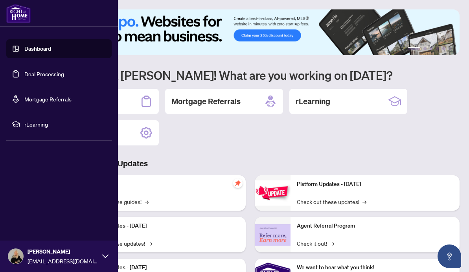  What do you see at coordinates (431, 49) in the screenshot?
I see `button: 3` at bounding box center [431, 49].